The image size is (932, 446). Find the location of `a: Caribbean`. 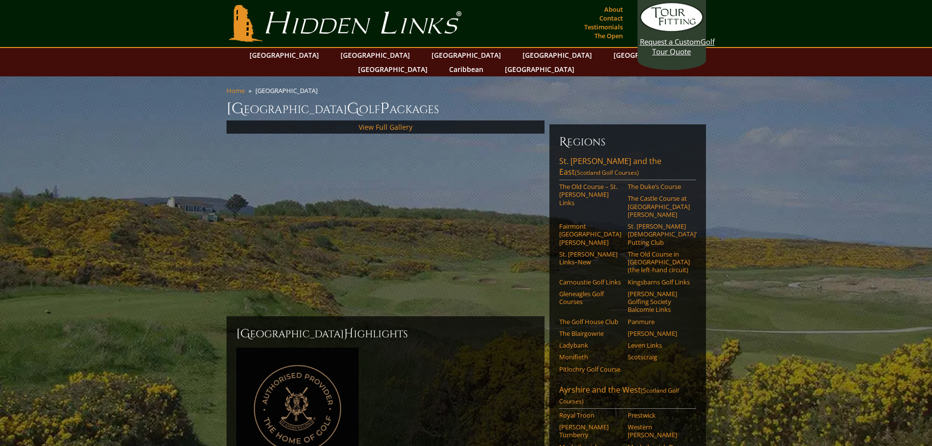

a: Caribbean is located at coordinates (466, 69).